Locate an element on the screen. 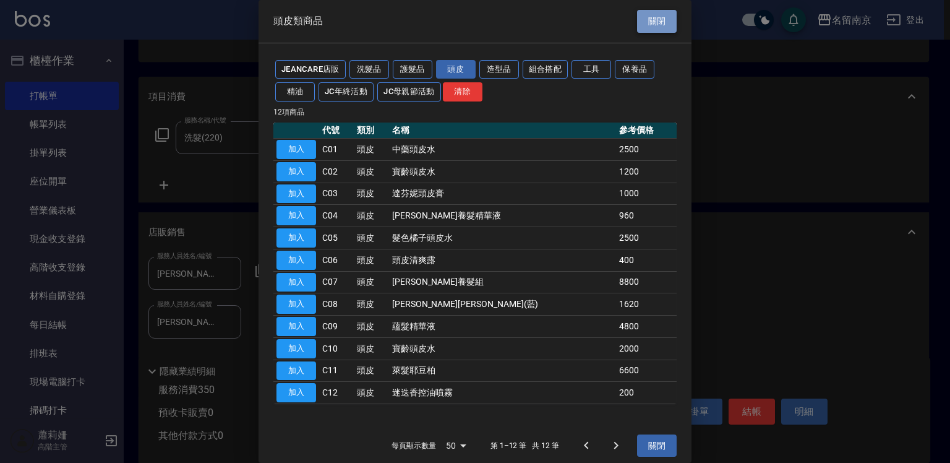  td: C06 is located at coordinates (336, 260).